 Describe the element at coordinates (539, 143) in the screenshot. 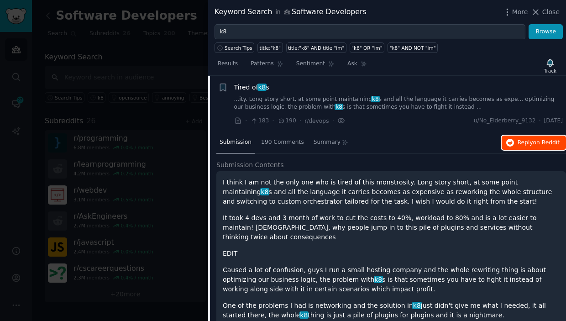

I see `span: Reply` at that location.